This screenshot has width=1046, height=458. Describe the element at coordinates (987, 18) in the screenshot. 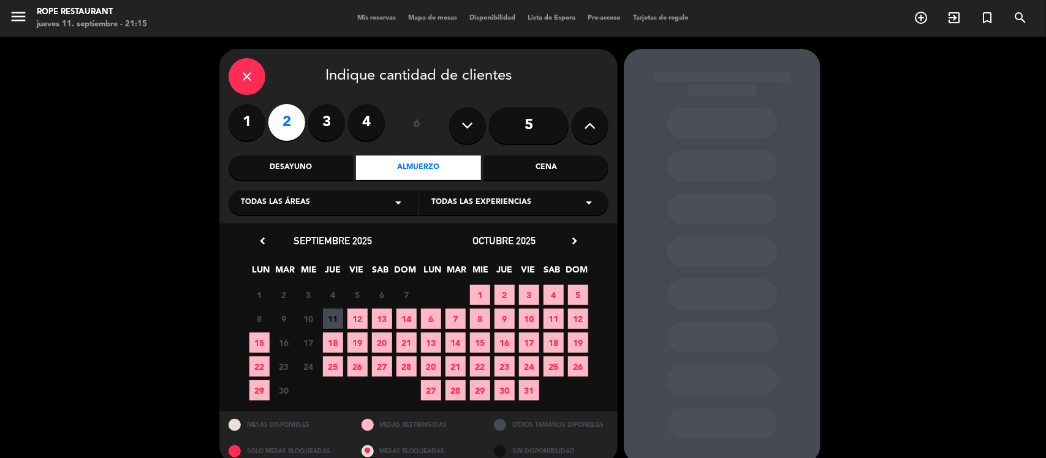

I see `i: turned_in_not` at that location.